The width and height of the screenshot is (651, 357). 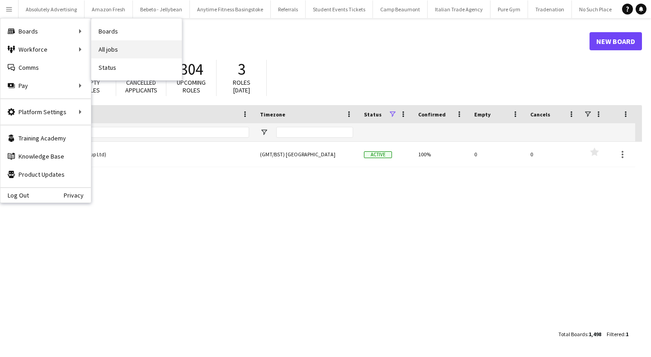 What do you see at coordinates (441, 154) in the screenshot?
I see `div: 100%` at bounding box center [441, 154].